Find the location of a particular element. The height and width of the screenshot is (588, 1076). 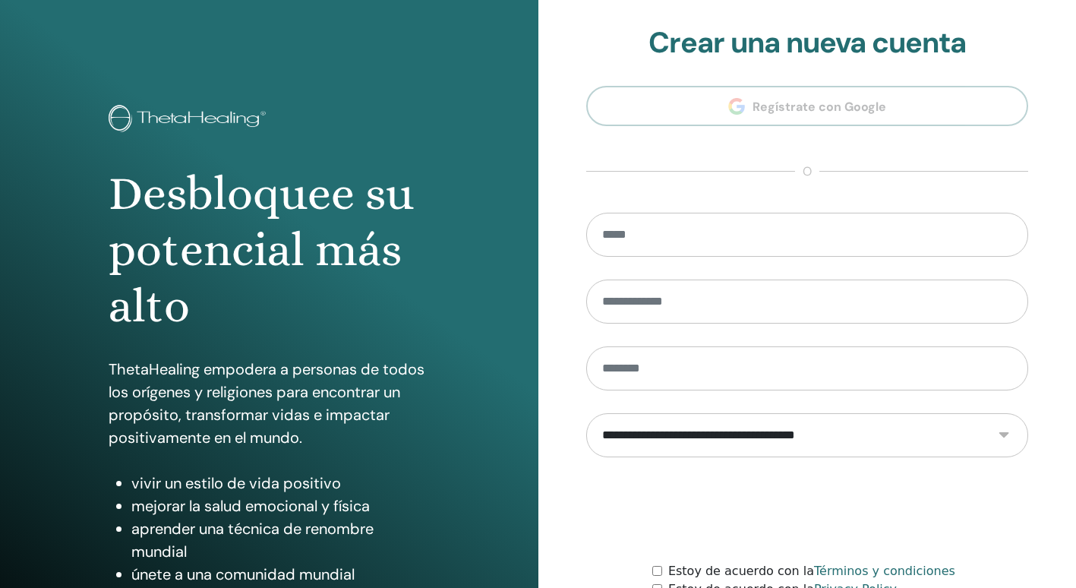

h1: Desbloquee su potencial más alto is located at coordinates (269, 250).